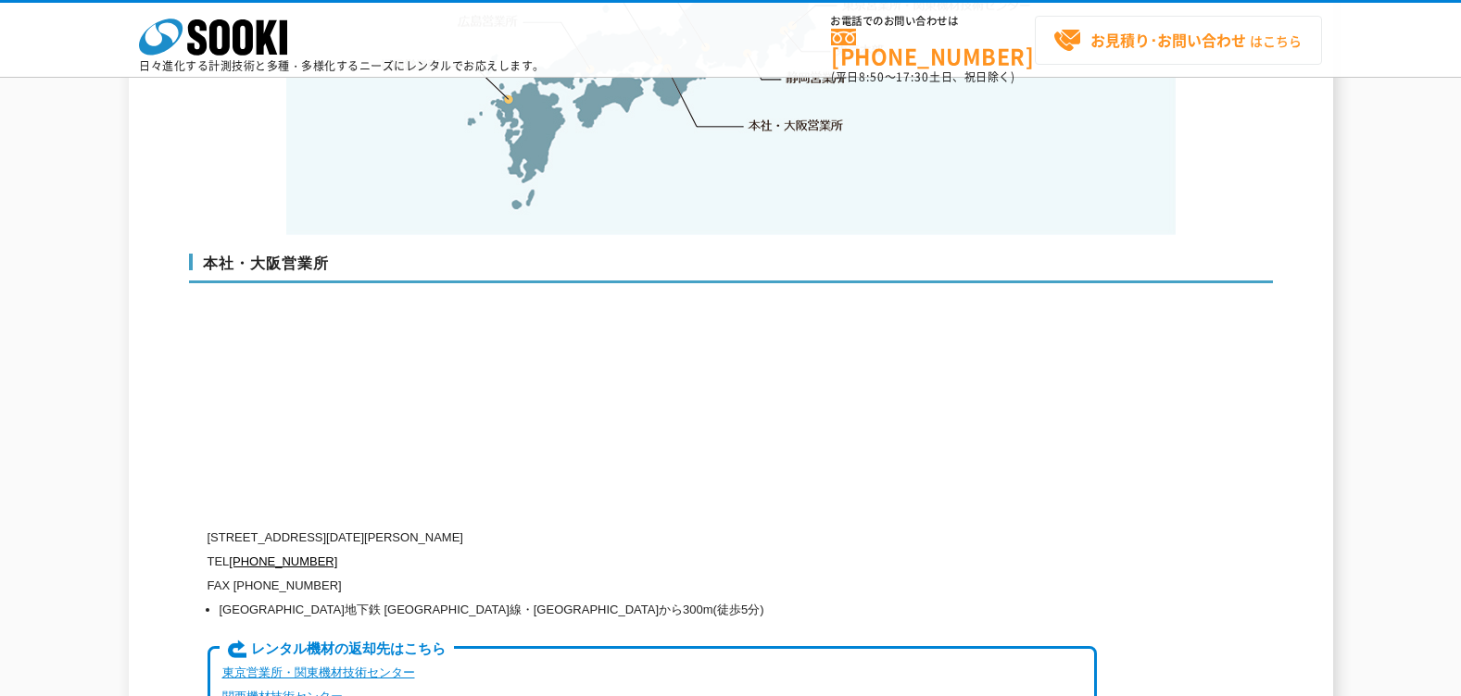  I want to click on span: 17:30, so click(912, 77).